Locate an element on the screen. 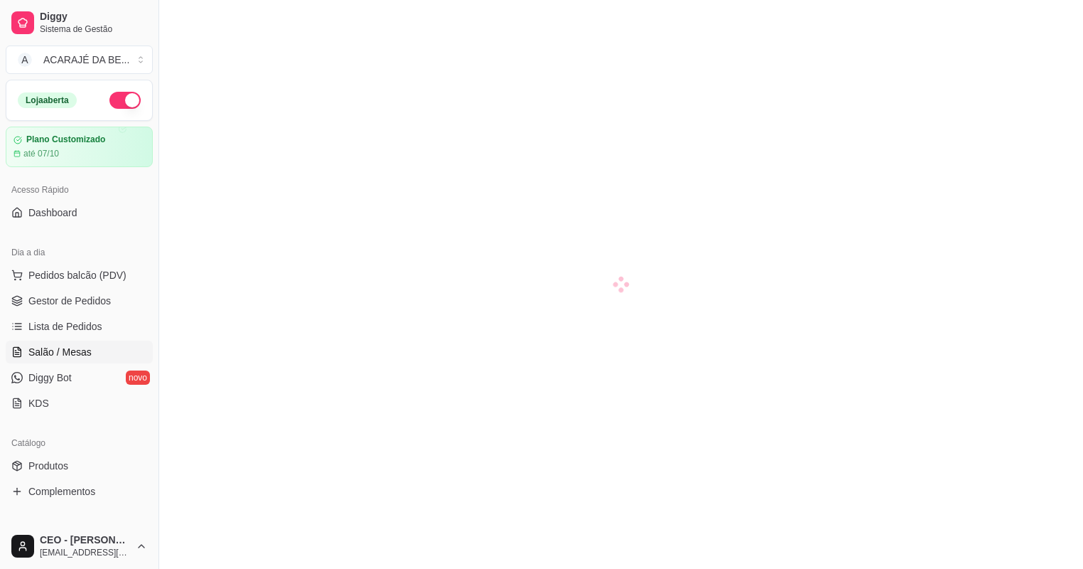  div: Catálogo is located at coordinates (79, 443).